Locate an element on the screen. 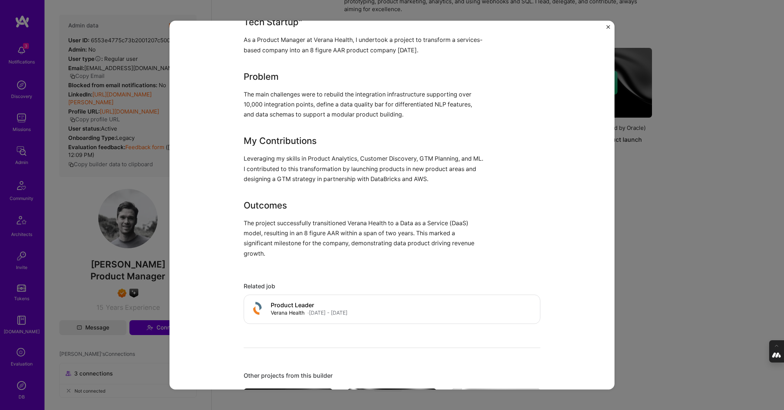 The width and height of the screenshot is (784, 410). h3: Problem is located at coordinates (364, 76).